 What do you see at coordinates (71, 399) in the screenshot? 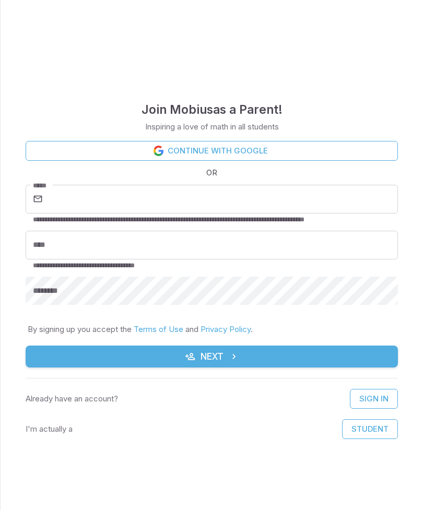
I see `p: Already have an account?` at bounding box center [71, 399].